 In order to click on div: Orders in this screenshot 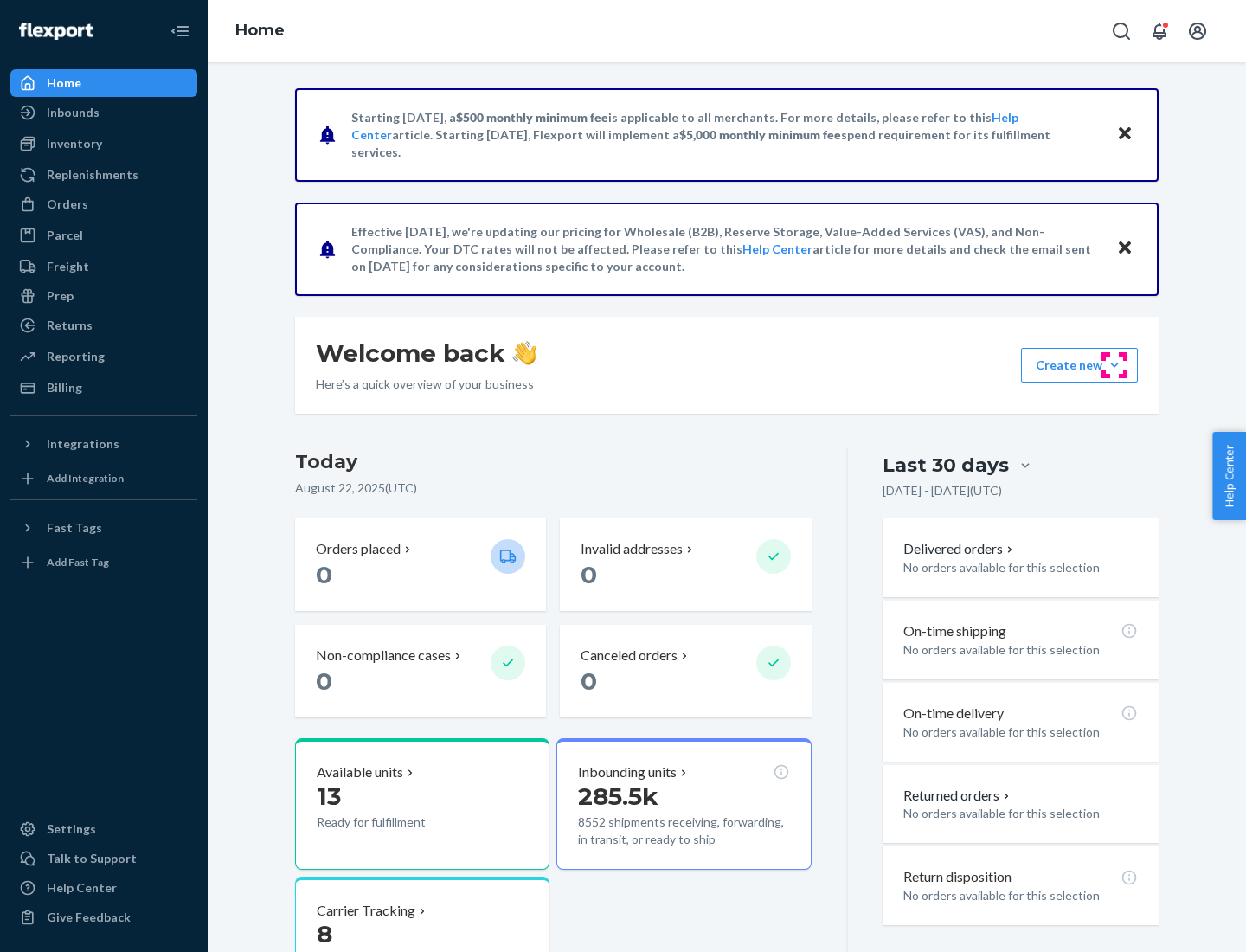, I will do `click(68, 204)`.